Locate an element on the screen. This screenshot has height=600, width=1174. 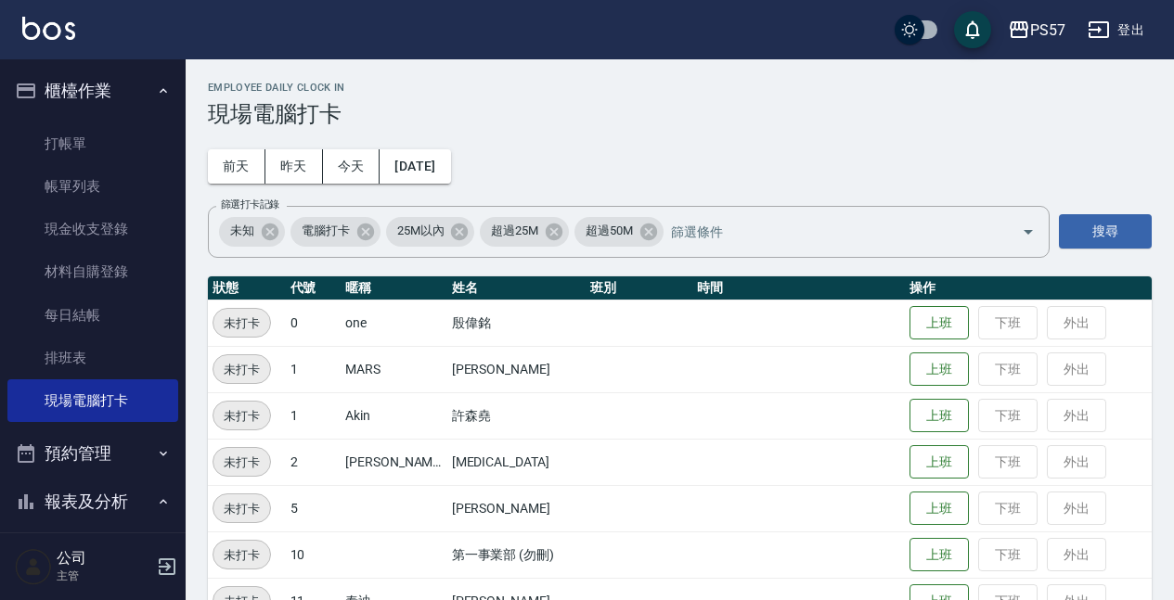
th: 操作 is located at coordinates (1028, 289).